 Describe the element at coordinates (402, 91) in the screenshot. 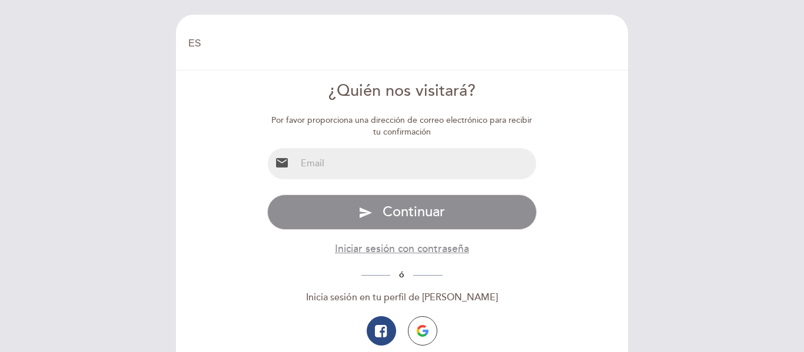

I see `div: ¿Quién nos visitará?` at that location.